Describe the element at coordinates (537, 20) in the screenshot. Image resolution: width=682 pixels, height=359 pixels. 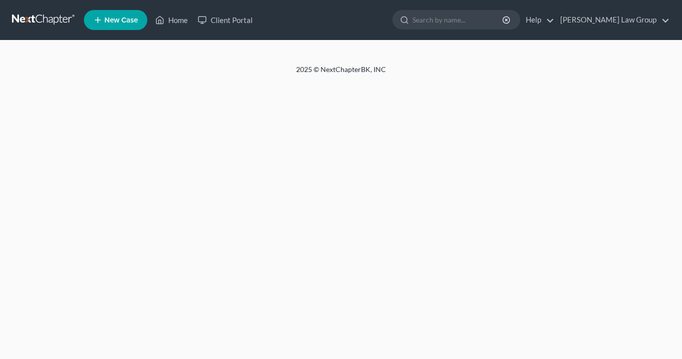
I see `a: Help` at that location.